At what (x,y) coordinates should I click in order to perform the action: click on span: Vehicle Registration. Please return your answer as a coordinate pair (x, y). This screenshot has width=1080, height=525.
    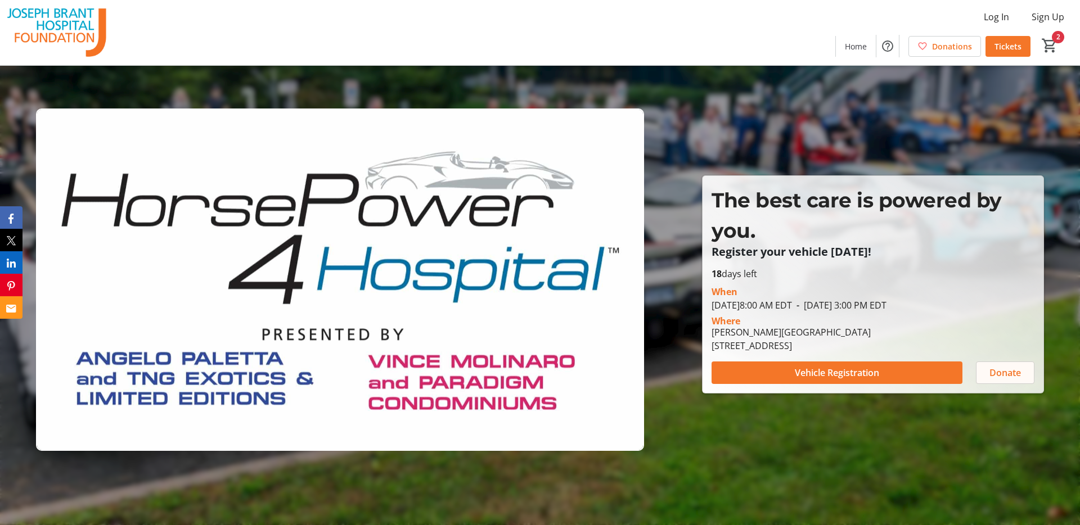
    Looking at the image, I should click on (837, 373).